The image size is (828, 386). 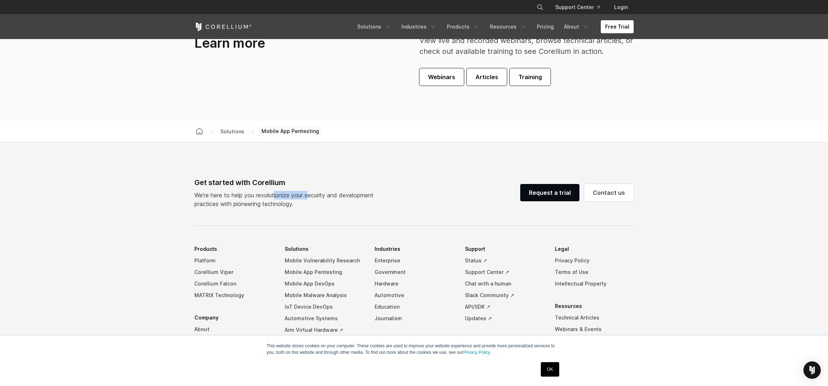 I want to click on p: We’re here to help you revolutionize your security and development practices with pioneering tech..., so click(x=287, y=199).